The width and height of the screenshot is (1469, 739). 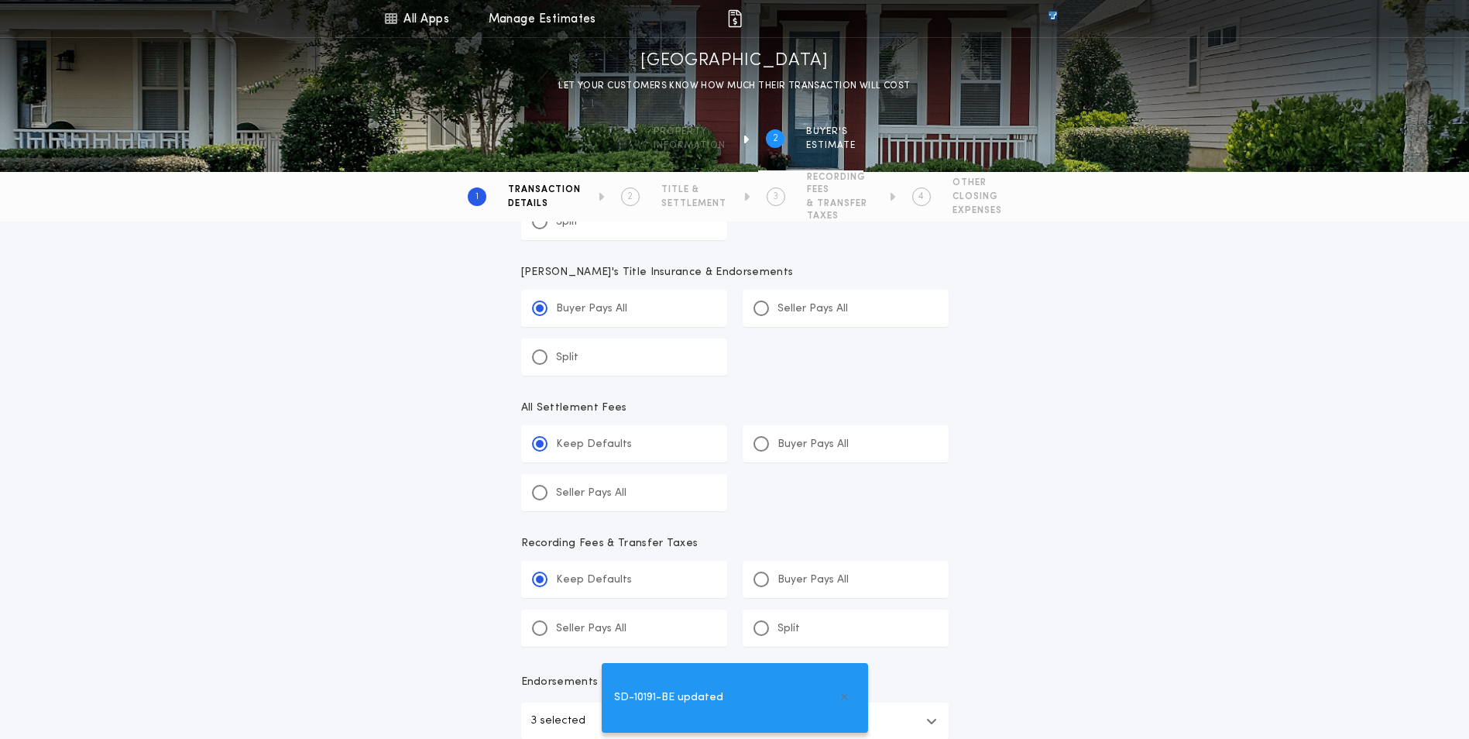 What do you see at coordinates (544, 204) in the screenshot?
I see `span: DETAILS` at bounding box center [544, 204].